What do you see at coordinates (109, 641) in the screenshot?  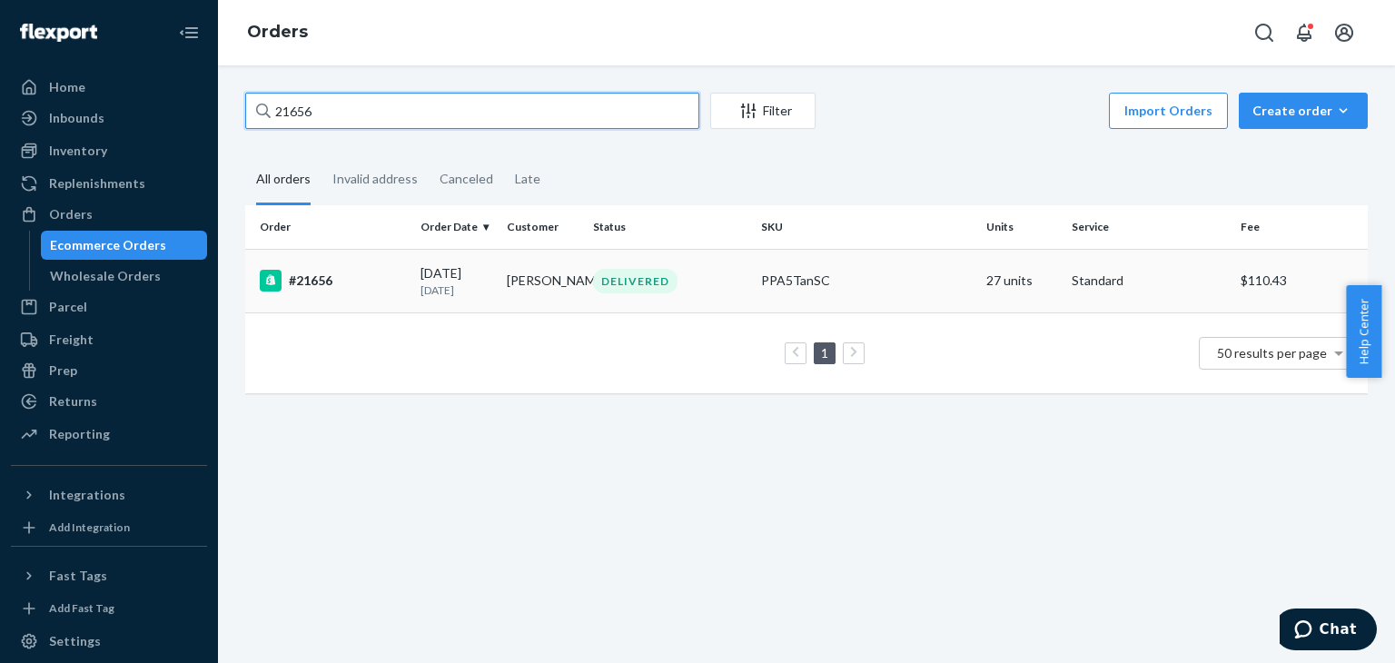 I see `a: Settings` at bounding box center [109, 641].